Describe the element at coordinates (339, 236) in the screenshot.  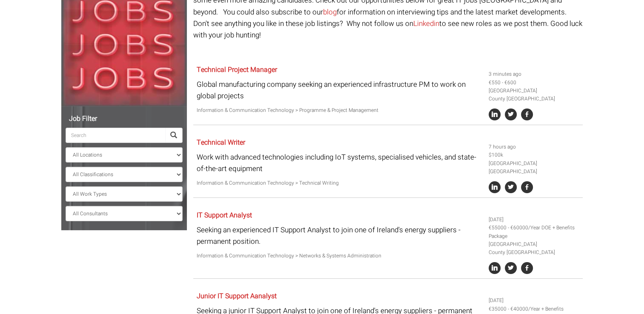
I see `p: Seeking an experienced IT Support Analyst to join one of Ireland's energy suppliers - permanent p...` at that location.